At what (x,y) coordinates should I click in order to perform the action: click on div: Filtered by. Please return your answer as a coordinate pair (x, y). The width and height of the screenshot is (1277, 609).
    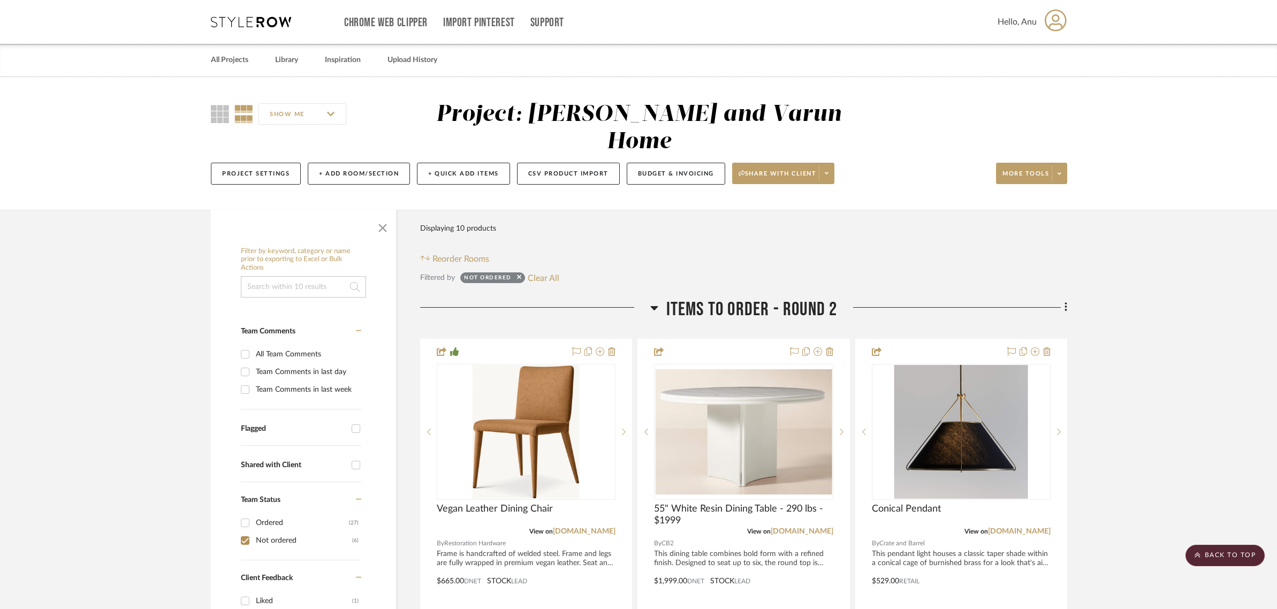
    Looking at the image, I should click on (437, 278).